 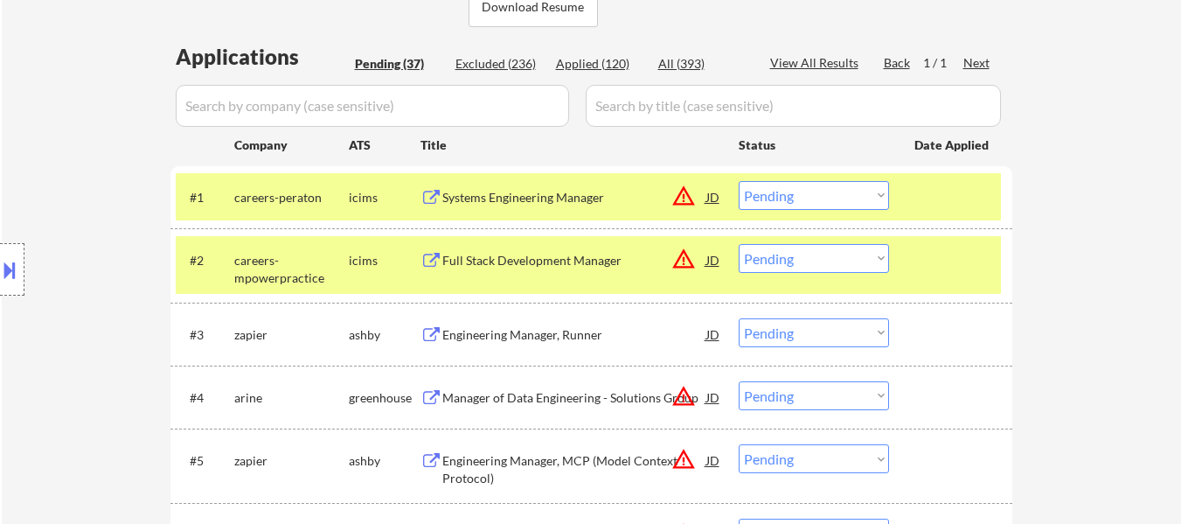 I want to click on div: Date Applied, so click(x=953, y=145).